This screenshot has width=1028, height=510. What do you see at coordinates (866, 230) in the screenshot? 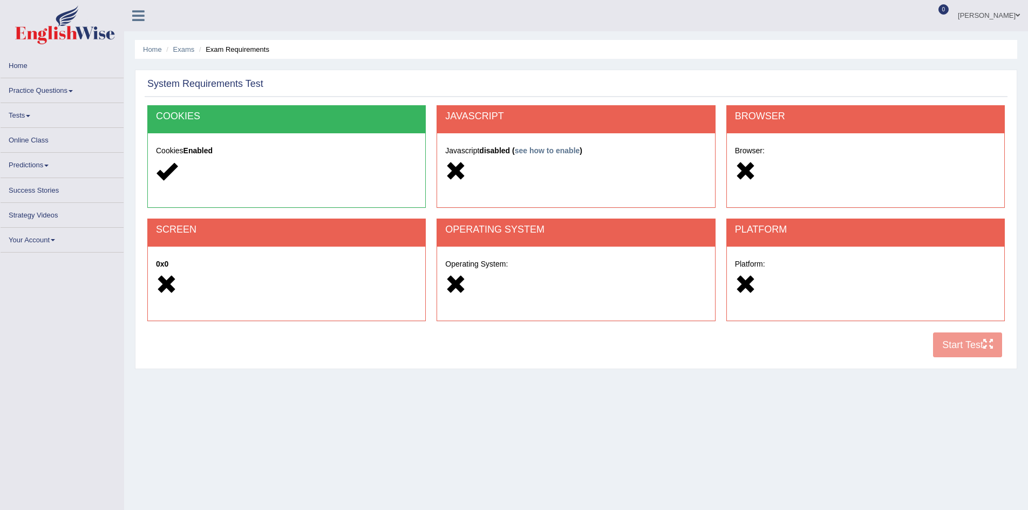
I see `h2: PLATFORM` at bounding box center [866, 230].